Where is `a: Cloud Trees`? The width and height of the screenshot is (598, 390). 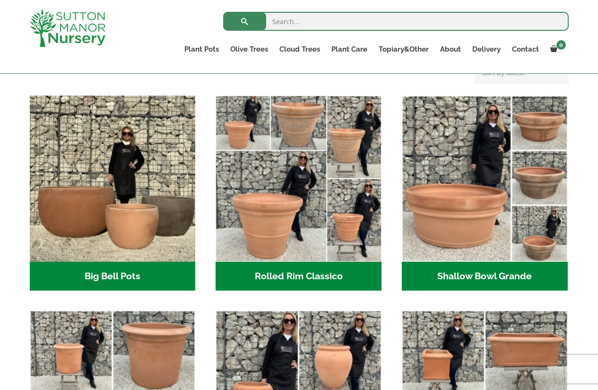 a: Cloud Trees is located at coordinates (300, 49).